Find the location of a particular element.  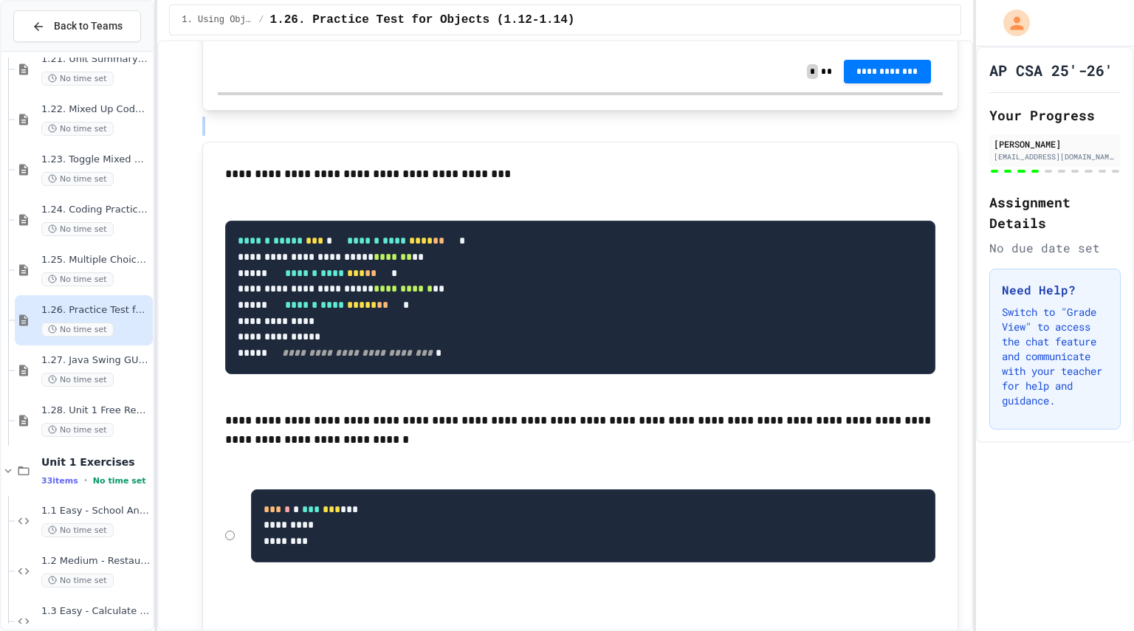

span: 1.23. Toggle Mixed Up or Write Code Practice 1b (1.7-1.15) is located at coordinates (95, 160).